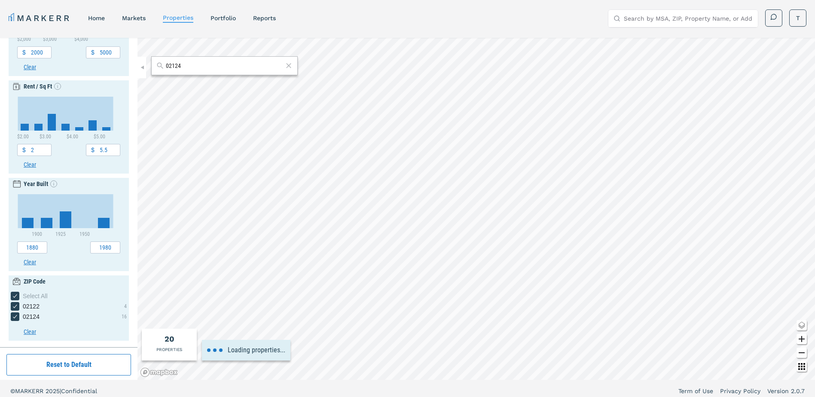 The height and width of the screenshot is (397, 815). Describe the element at coordinates (801, 325) in the screenshot. I see `button: Change style map button` at that location.